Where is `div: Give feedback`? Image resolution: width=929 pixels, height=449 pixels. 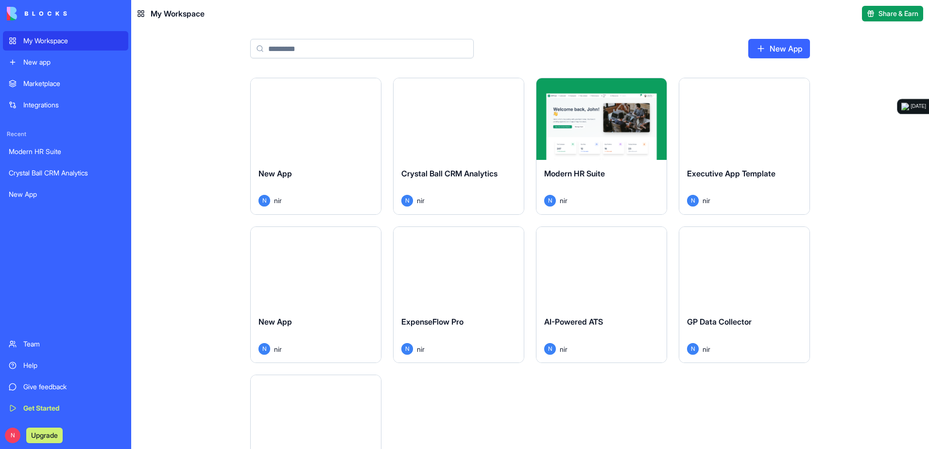
div: Give feedback is located at coordinates (73, 387).